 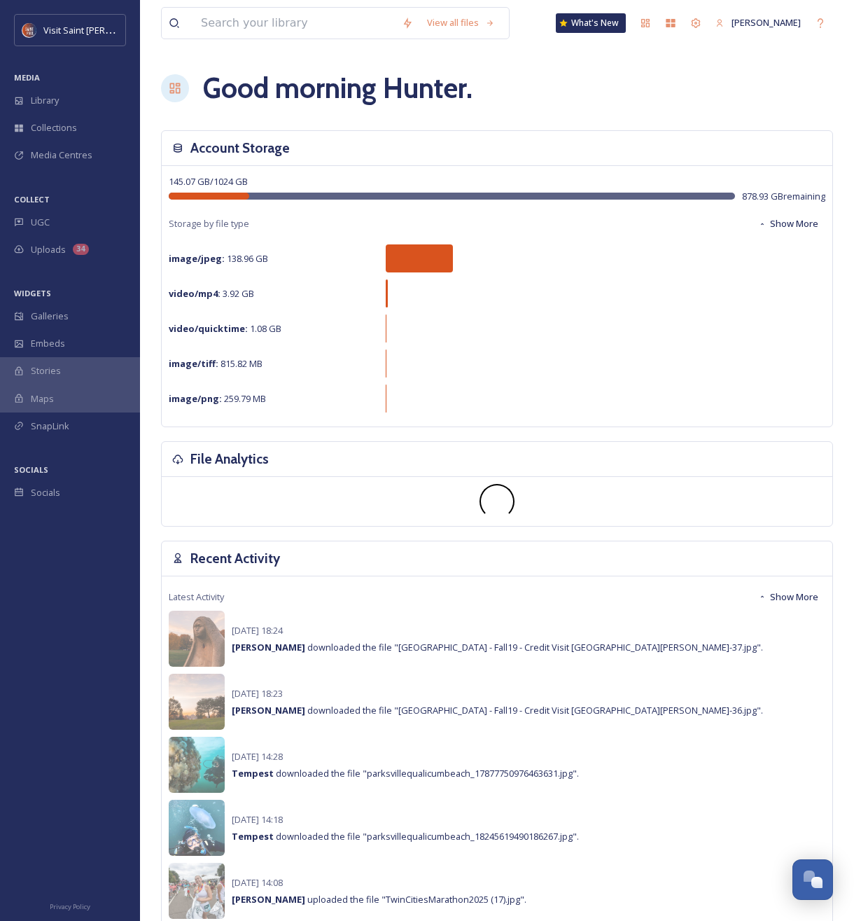 I want to click on strong: image/jpeg :, so click(x=197, y=258).